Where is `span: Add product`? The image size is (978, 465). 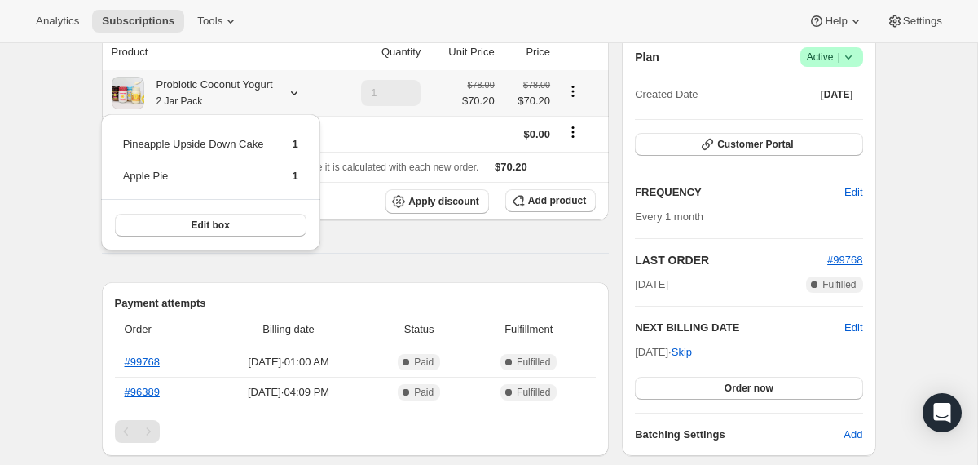
span: Add product is located at coordinates (557, 201).